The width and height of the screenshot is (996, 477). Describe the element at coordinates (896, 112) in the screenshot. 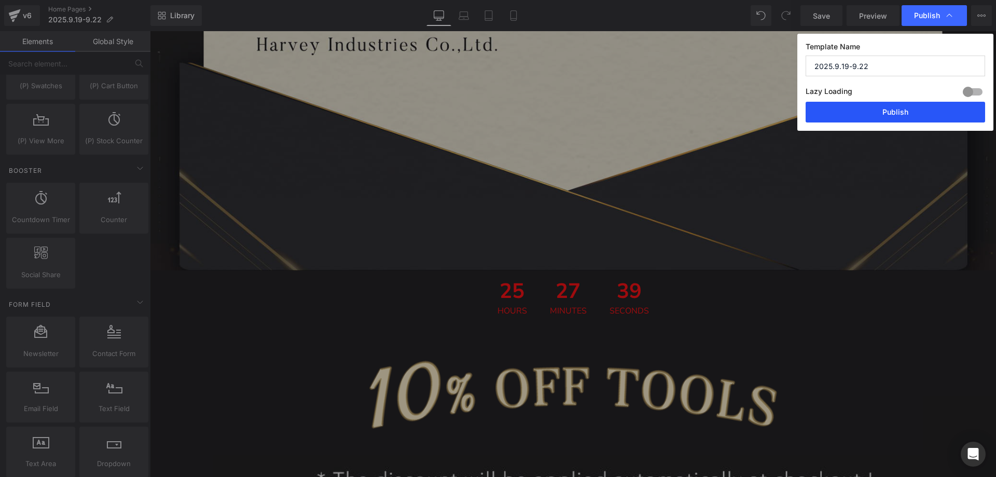

I see `button: Publish` at that location.